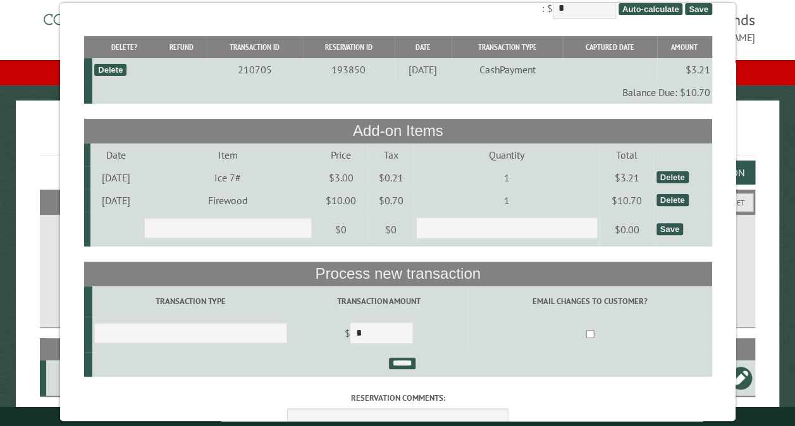 Image resolution: width=795 pixels, height=426 pixels. What do you see at coordinates (340, 178) in the screenshot?
I see `td: $3.00` at bounding box center [340, 178].